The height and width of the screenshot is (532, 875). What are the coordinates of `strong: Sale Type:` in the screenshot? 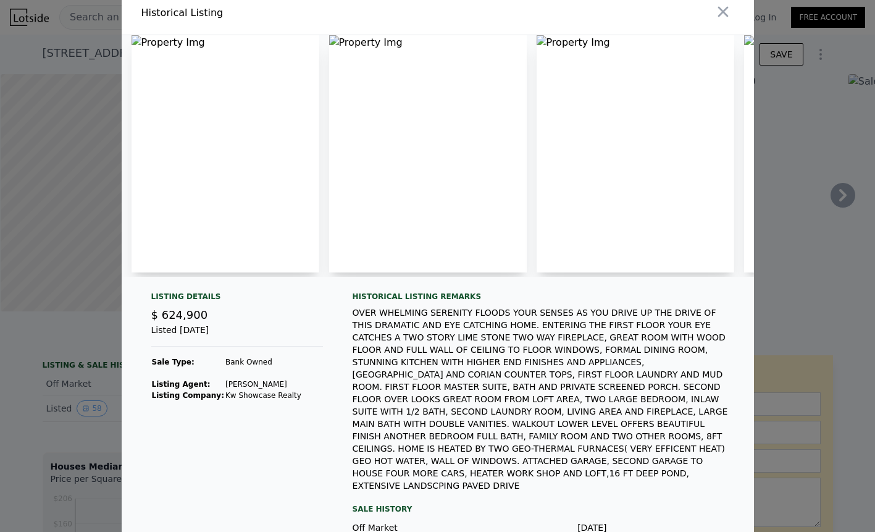 It's located at (173, 362).